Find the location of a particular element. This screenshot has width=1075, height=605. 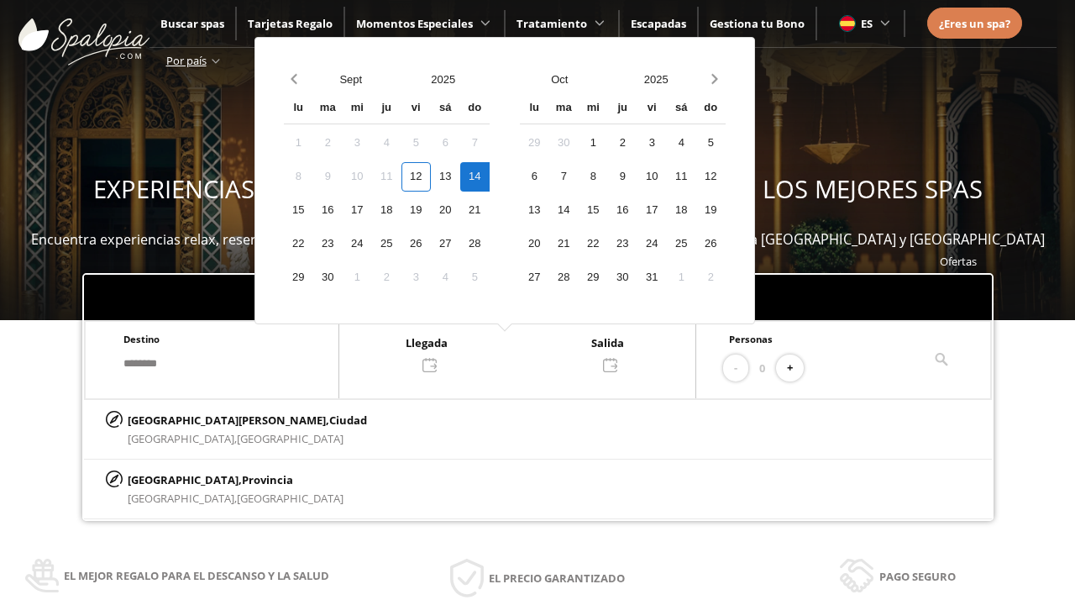

span: El precio garantizado is located at coordinates (557, 578).